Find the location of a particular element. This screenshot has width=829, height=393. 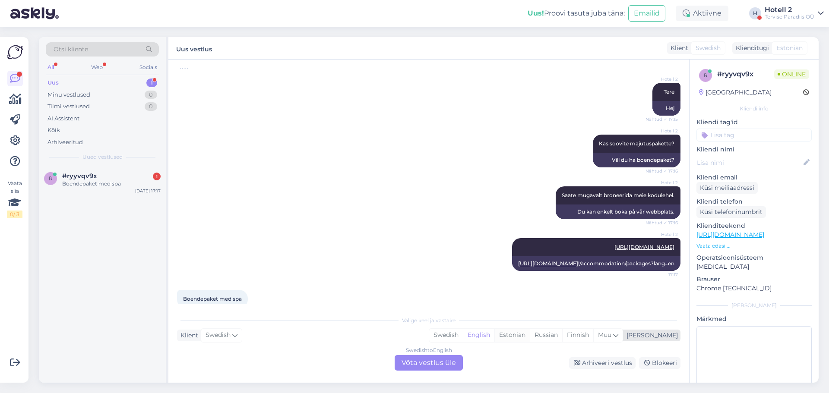

span: Kas soovite majutuspakette? is located at coordinates (636, 143).